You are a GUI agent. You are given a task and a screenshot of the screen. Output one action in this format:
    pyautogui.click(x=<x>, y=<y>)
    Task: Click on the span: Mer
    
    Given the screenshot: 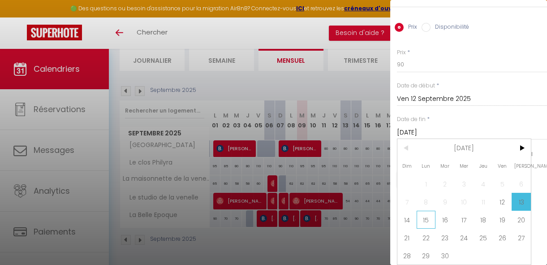 What is the action you would take?
    pyautogui.click(x=464, y=166)
    